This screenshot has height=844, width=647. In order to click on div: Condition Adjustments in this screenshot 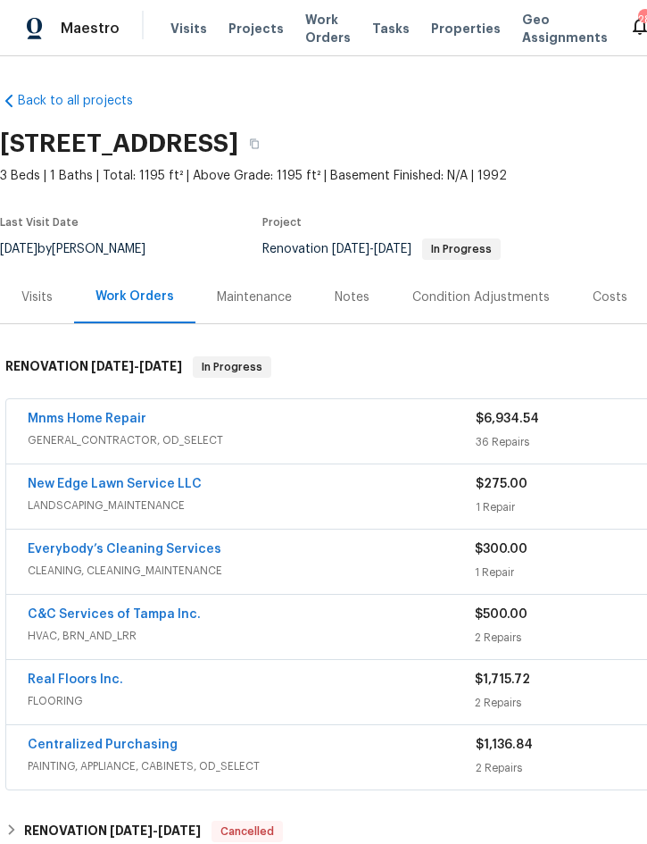, I will do `click(481, 297)`.